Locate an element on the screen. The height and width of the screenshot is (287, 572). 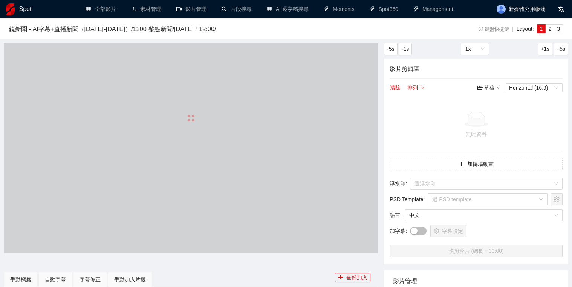
button: -1s is located at coordinates (405, 49).